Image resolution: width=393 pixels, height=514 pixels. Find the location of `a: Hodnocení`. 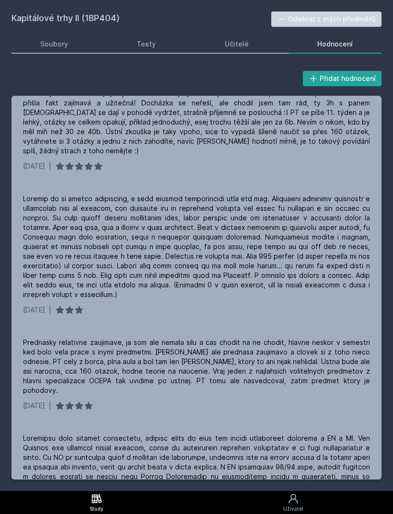

a: Hodnocení is located at coordinates (336, 44).